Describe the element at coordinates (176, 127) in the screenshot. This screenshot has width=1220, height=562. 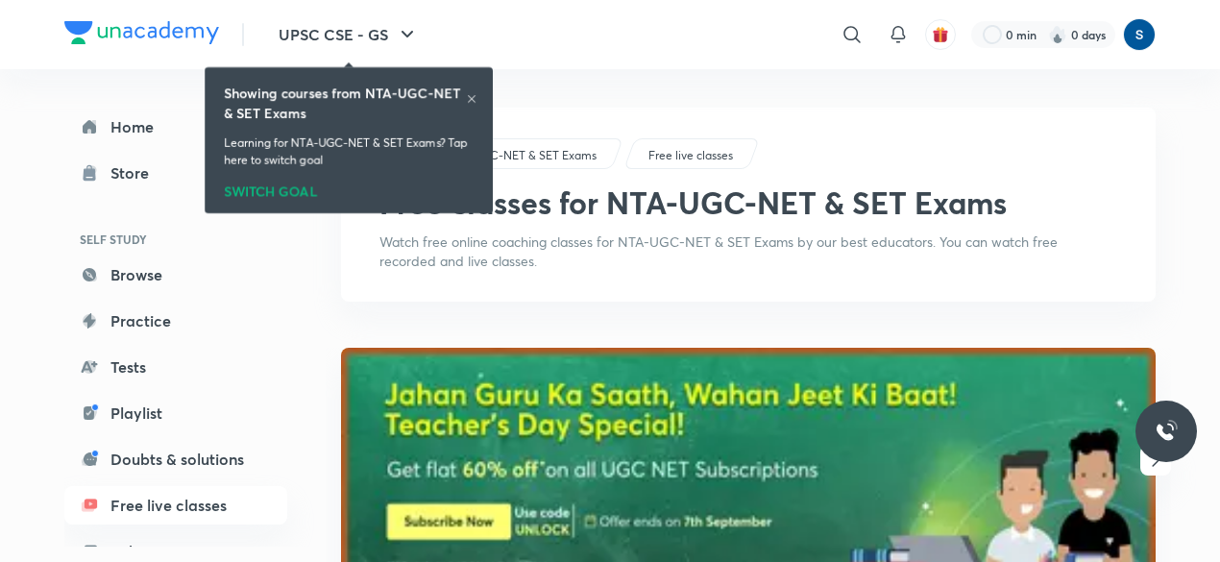
I see `a: Home` at that location.